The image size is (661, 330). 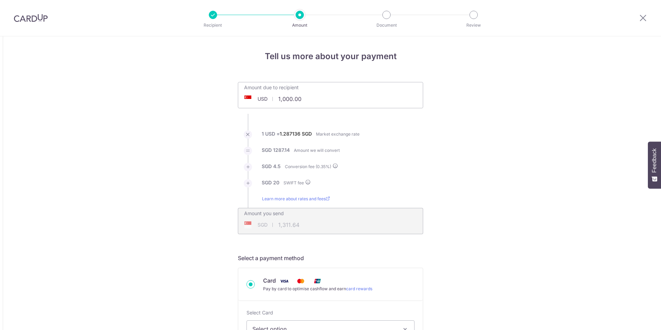 What do you see at coordinates (655, 165) in the screenshot?
I see `button: Feedback - Show survey` at bounding box center [655, 165].